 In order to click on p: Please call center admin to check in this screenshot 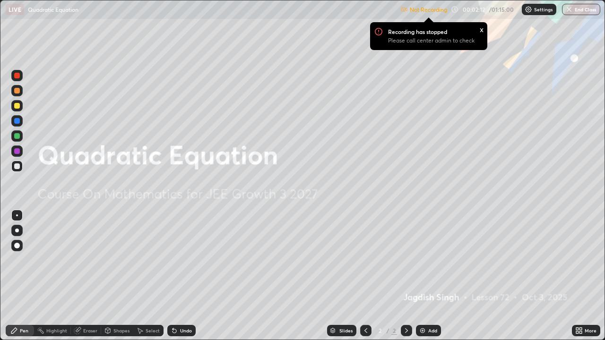, I will do `click(431, 41)`.